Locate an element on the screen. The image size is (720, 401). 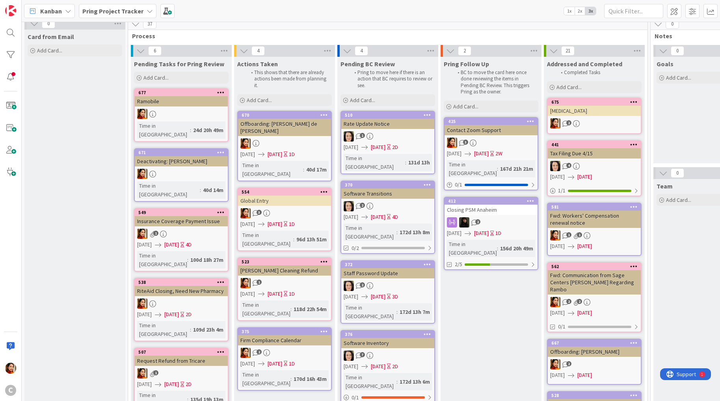
div: 3D is located at coordinates (395, 296).